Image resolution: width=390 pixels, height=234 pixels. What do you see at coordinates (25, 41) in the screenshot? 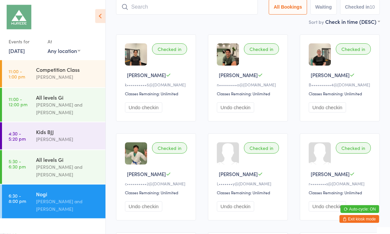
I see `div: Events for` at bounding box center [25, 41].